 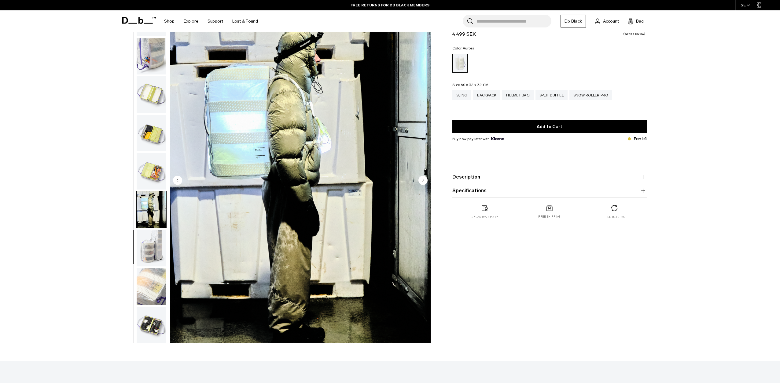 What do you see at coordinates (636, 21) in the screenshot?
I see `button: Bag` at bounding box center [636, 21].